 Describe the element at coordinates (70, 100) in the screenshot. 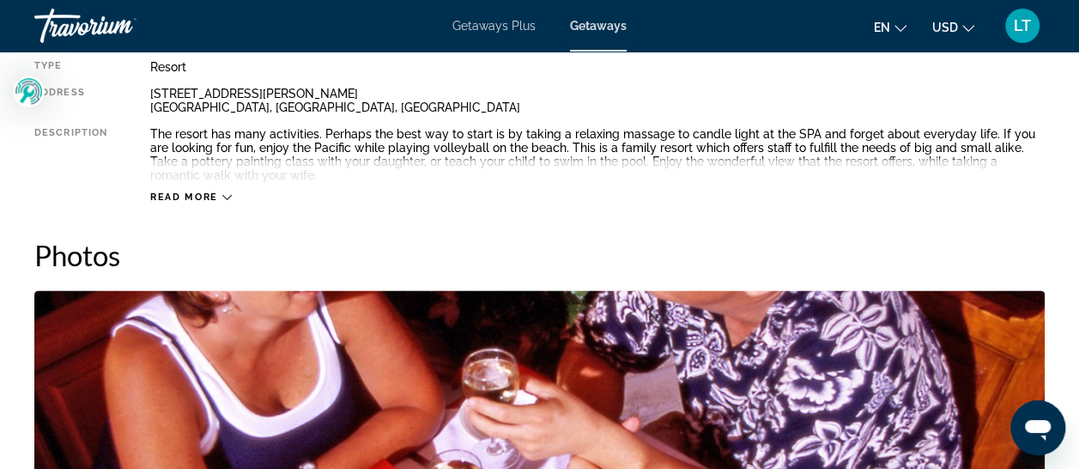

I see `div: Address` at that location.